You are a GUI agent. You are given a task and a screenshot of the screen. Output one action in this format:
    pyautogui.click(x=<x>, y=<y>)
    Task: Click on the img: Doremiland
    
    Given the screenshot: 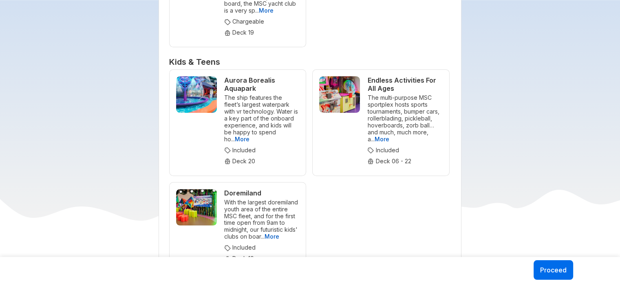 What is the action you would take?
    pyautogui.click(x=196, y=207)
    